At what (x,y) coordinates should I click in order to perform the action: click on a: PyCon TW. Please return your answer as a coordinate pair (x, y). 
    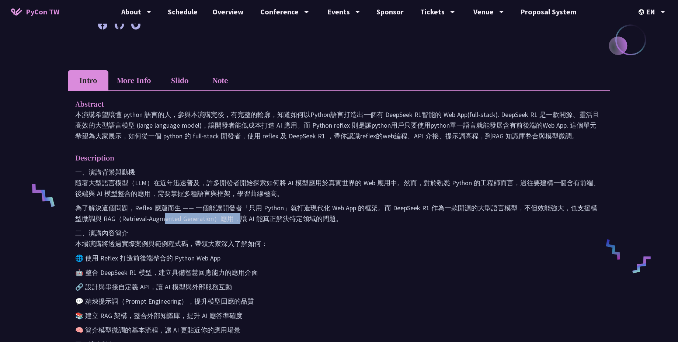
    Looking at the image, I should click on (35, 12).